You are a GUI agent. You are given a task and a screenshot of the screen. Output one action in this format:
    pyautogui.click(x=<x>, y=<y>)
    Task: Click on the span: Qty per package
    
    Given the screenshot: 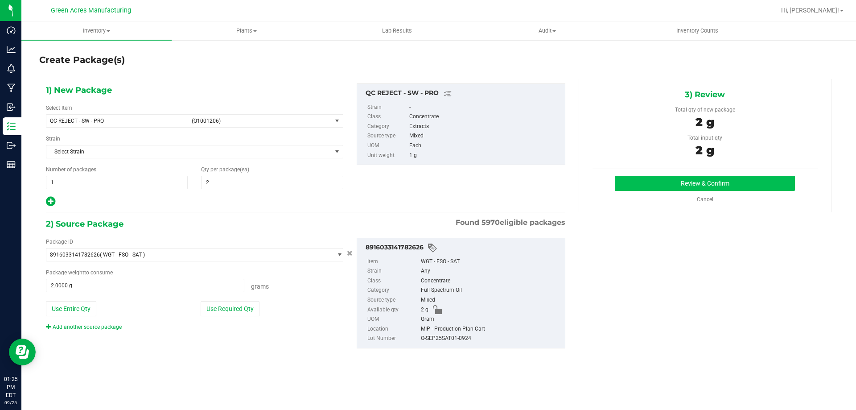 What is the action you would take?
    pyautogui.click(x=225, y=169)
    